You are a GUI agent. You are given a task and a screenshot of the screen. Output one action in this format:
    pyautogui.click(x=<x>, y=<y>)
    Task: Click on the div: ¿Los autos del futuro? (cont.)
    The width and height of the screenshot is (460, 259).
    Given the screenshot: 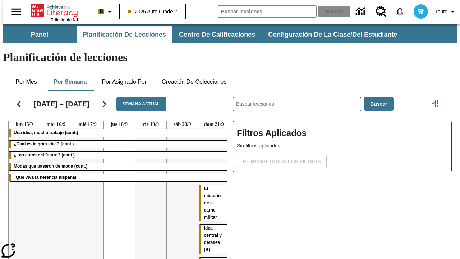 What is the action you would take?
    pyautogui.click(x=119, y=155)
    